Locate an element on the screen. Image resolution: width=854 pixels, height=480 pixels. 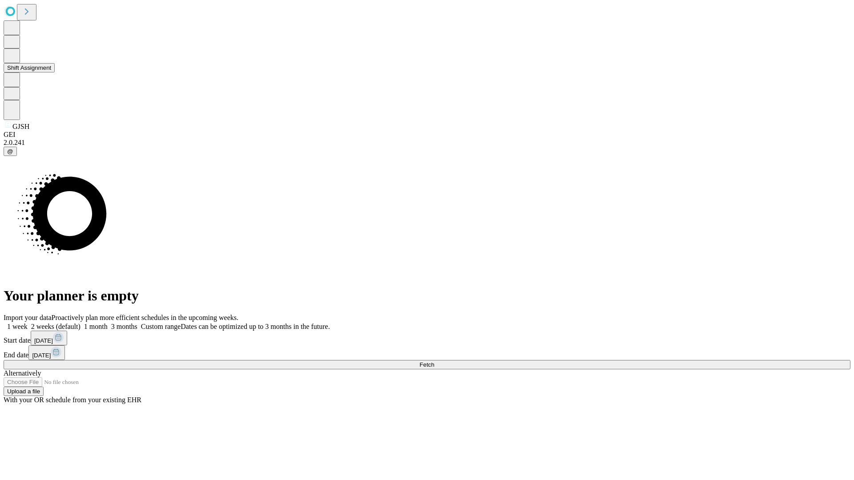
span: 1 week is located at coordinates (17, 326).